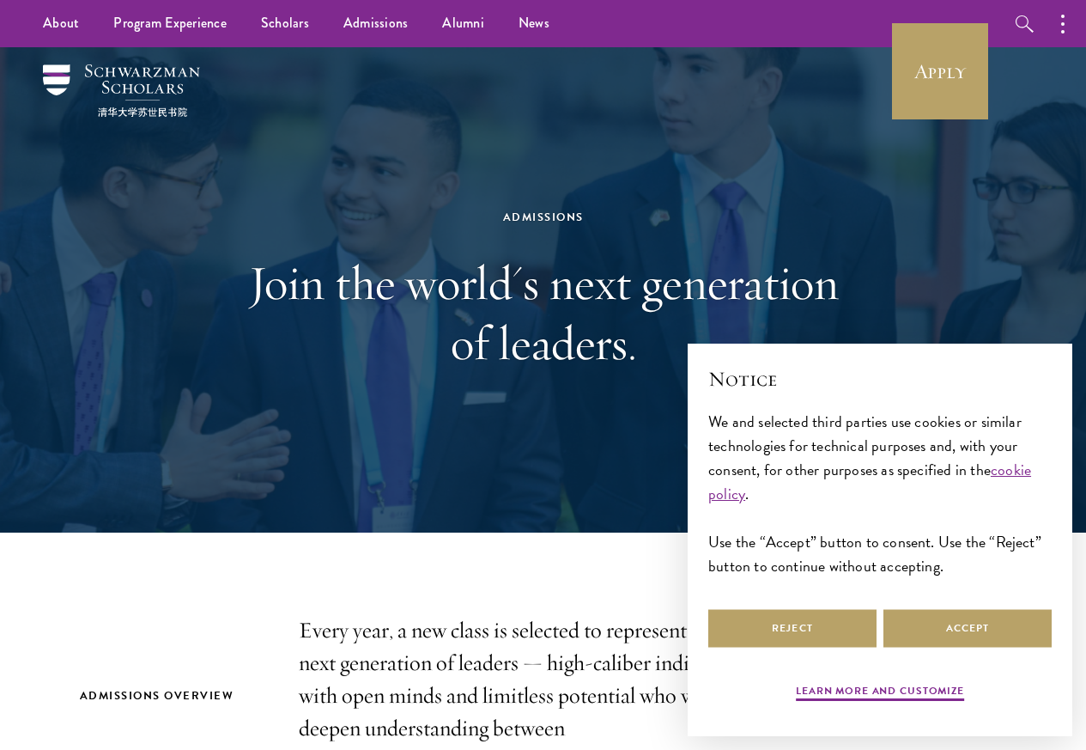 This screenshot has width=1086, height=750. Describe the element at coordinates (880, 494) in the screenshot. I see `div: We and selected third parties use cookies or similar technologies for technical purposes and, wit...` at that location.